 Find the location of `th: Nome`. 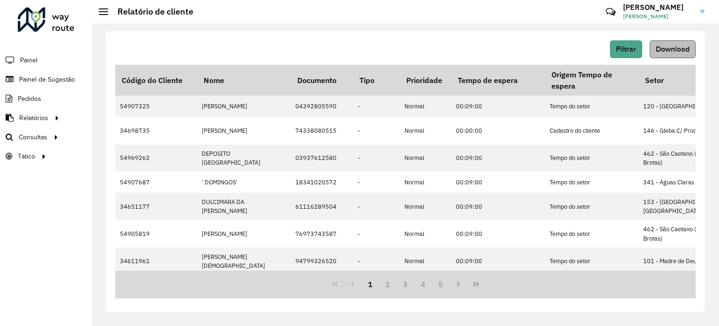

th: Nome is located at coordinates (244, 80).